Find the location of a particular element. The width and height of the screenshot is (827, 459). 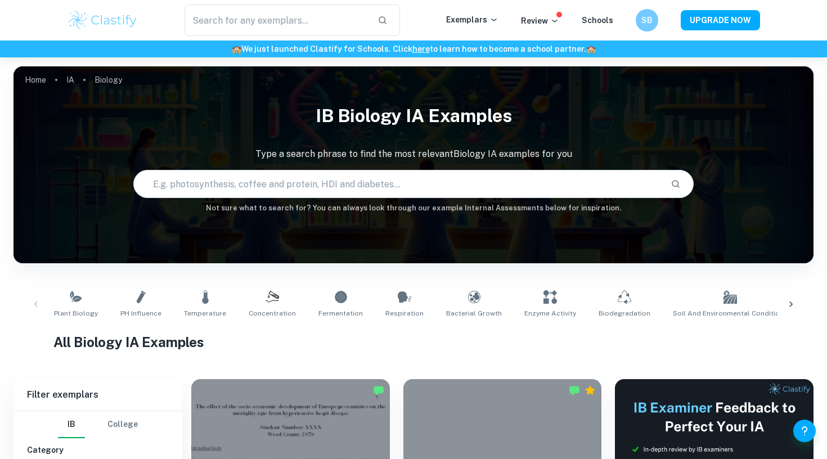

a: Schools is located at coordinates (598, 20).